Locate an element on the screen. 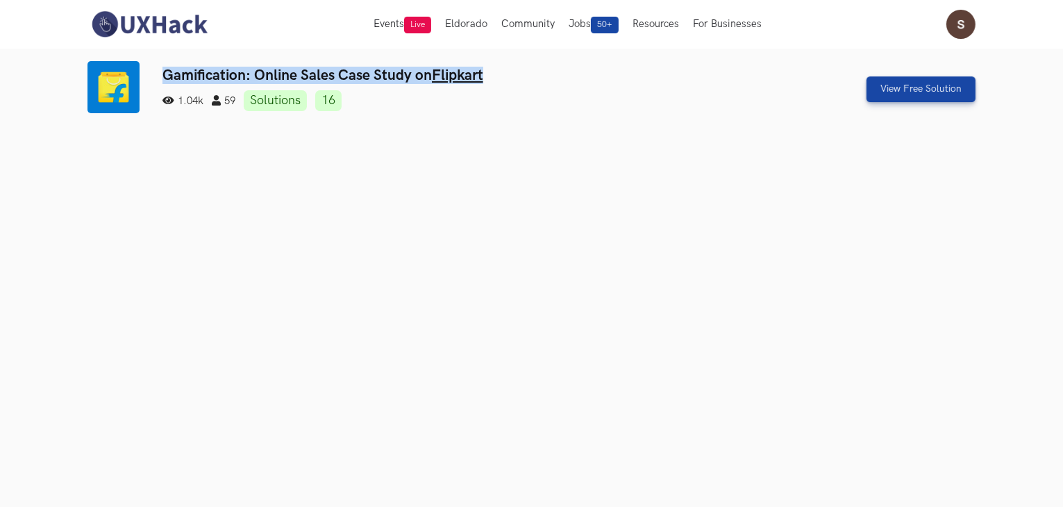 Image resolution: width=1063 pixels, height=507 pixels. span: 1.04k is located at coordinates (183, 101).